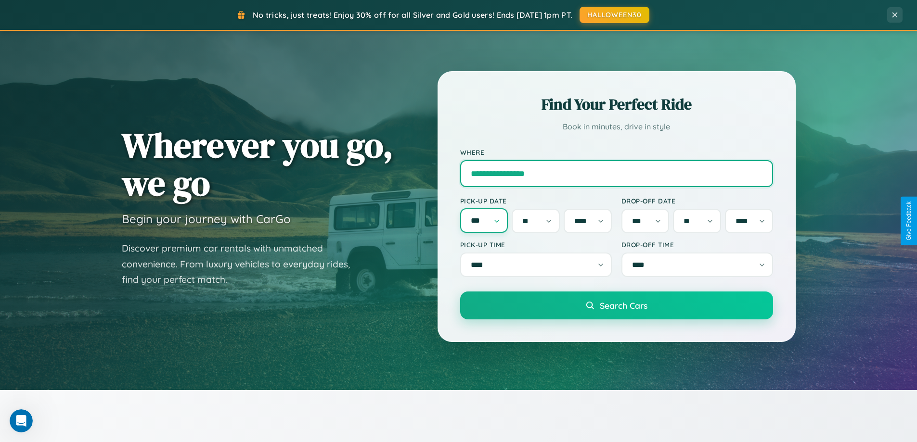 Image resolution: width=917 pixels, height=442 pixels. Describe the element at coordinates (536, 245) in the screenshot. I see `label: Pick-up Time` at that location.